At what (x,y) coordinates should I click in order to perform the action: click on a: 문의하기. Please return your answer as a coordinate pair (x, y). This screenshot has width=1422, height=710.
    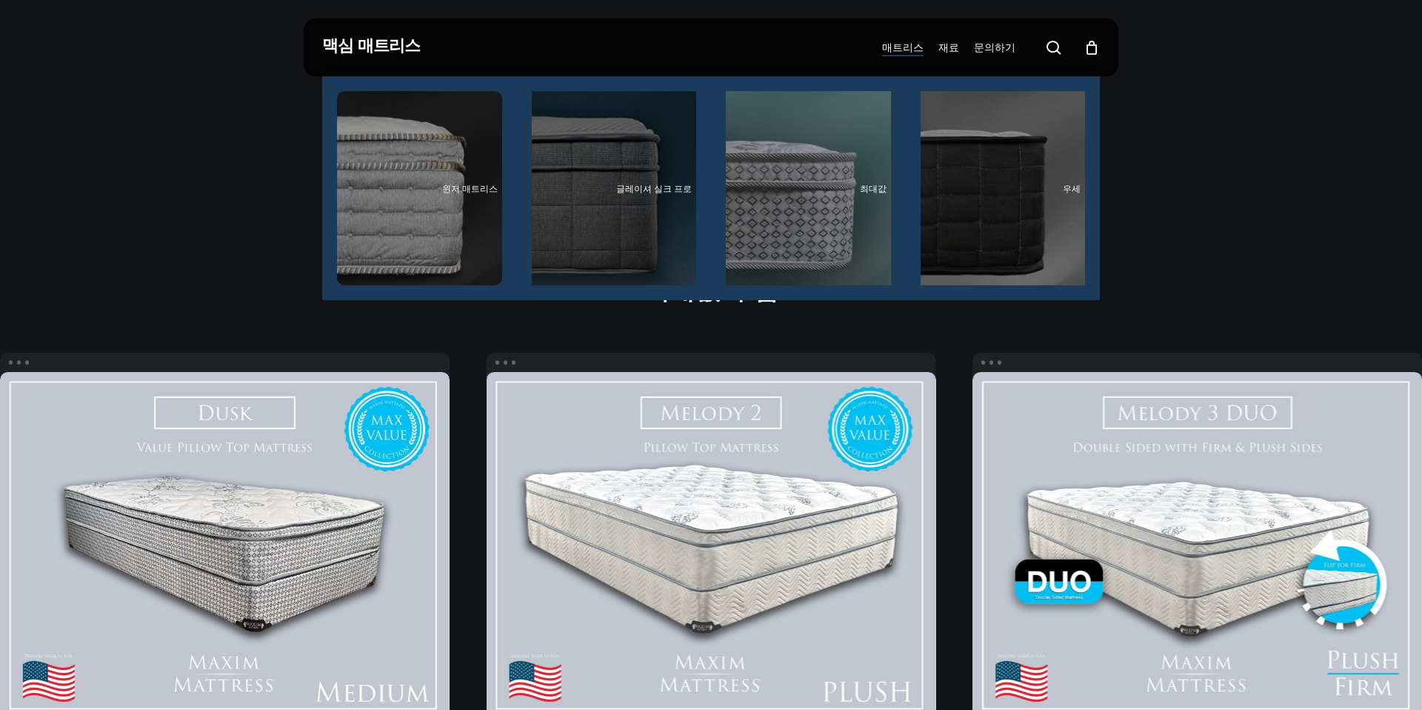
    Looking at the image, I should click on (995, 47).